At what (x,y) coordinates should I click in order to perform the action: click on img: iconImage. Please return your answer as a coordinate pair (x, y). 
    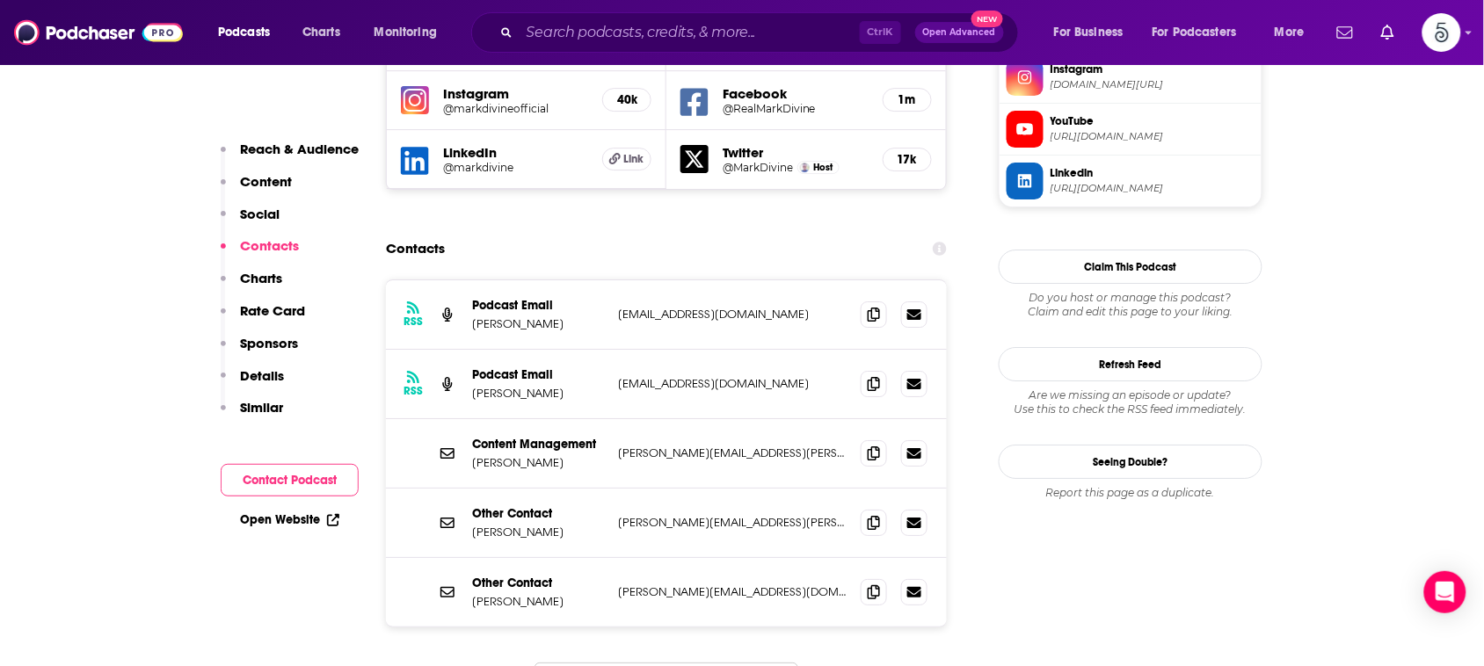
    Looking at the image, I should click on (415, 100).